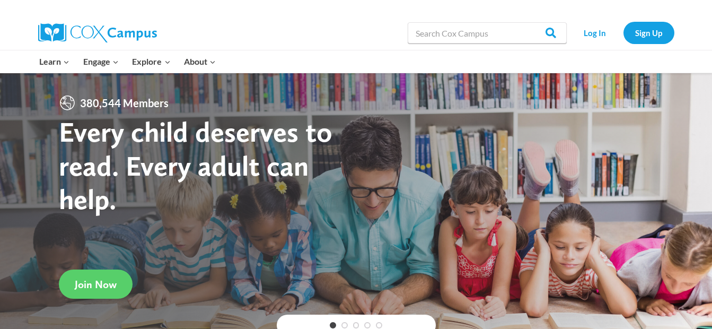  Describe the element at coordinates (54, 61) in the screenshot. I see `span: Learn` at that location.